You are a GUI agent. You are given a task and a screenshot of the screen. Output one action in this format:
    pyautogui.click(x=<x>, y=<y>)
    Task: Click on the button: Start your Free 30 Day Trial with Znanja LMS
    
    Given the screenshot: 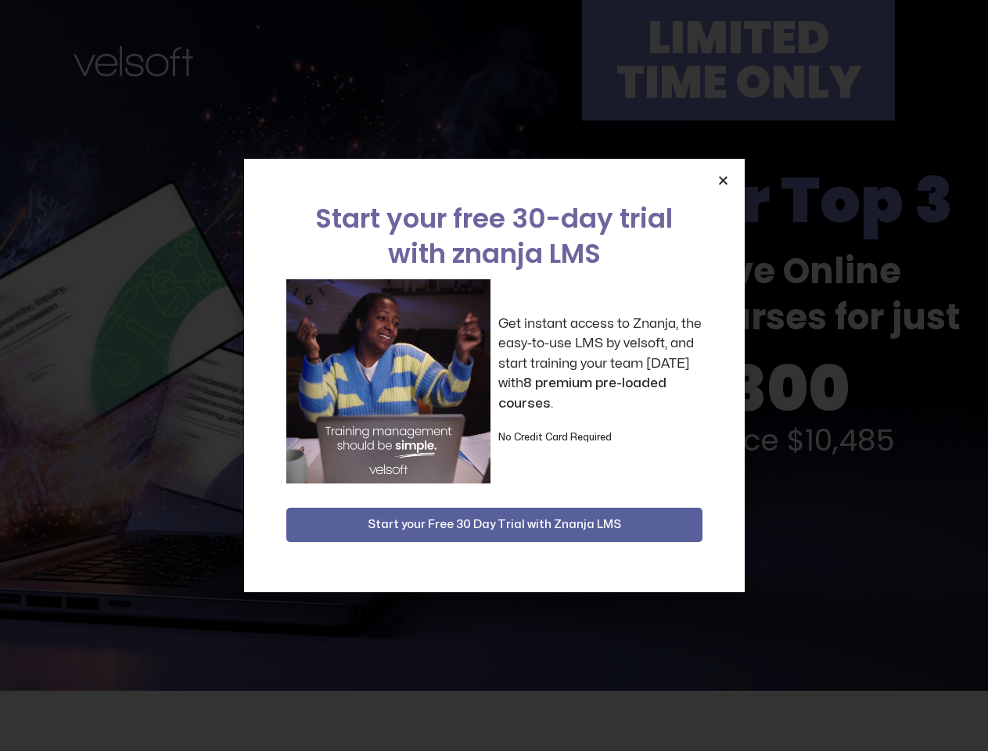 What is the action you would take?
    pyautogui.click(x=494, y=525)
    